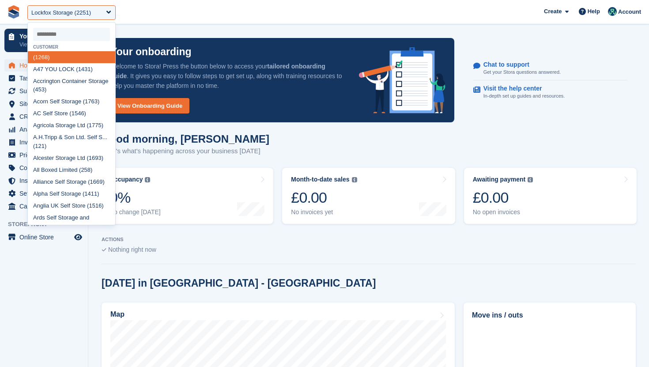 The width and height of the screenshot is (649, 367). I want to click on span: Nothing right now, so click(132, 249).